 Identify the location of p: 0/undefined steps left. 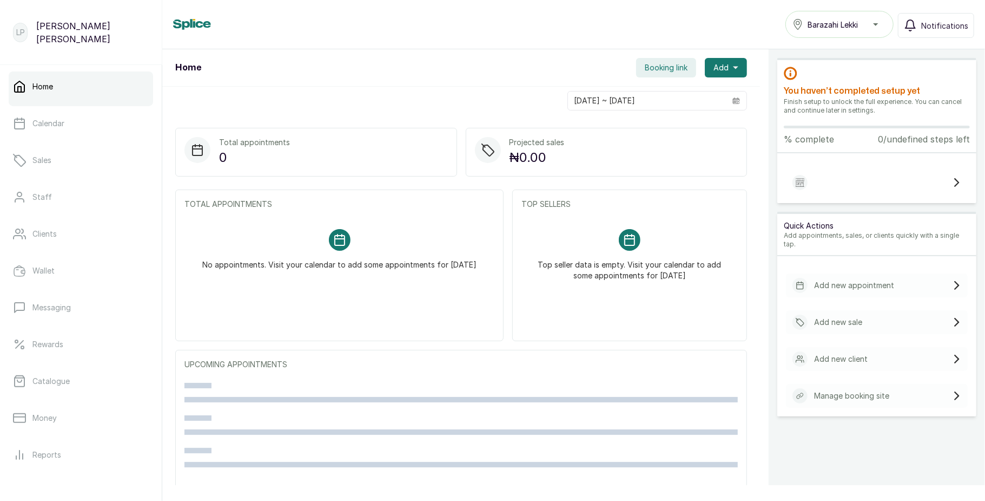
(924, 139).